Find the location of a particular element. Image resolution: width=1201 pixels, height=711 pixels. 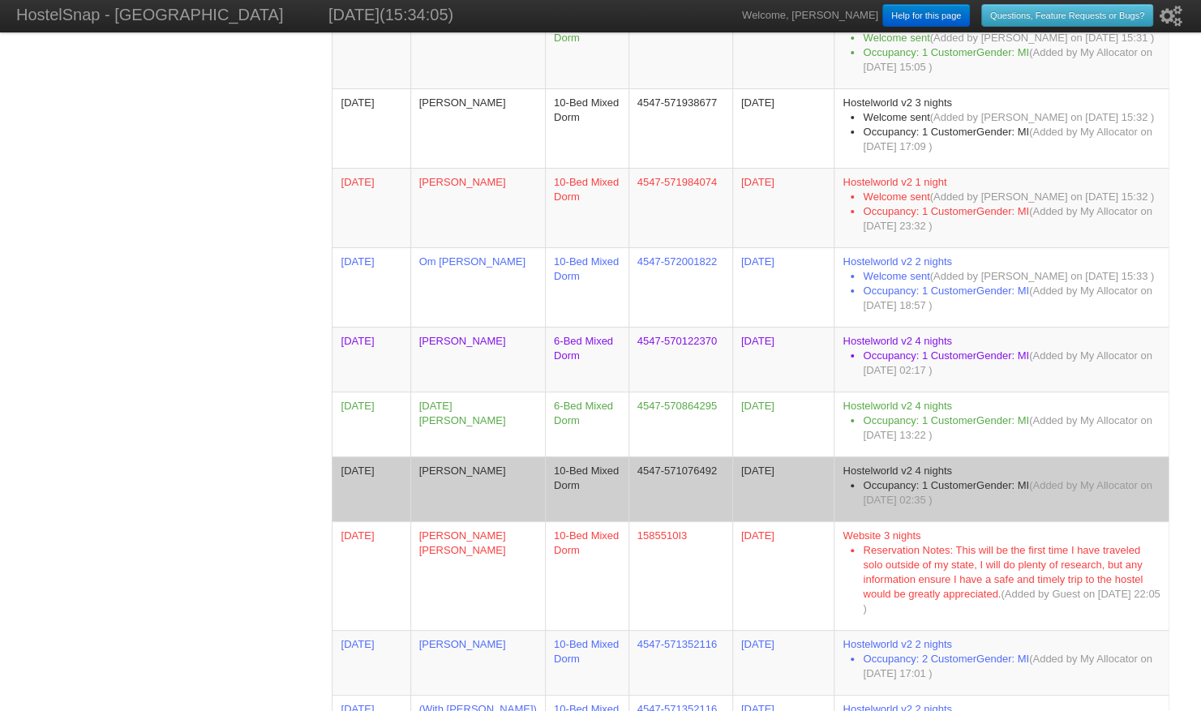

li: Occupancy: 2 CustomerGender: MI is located at coordinates (1011, 667).